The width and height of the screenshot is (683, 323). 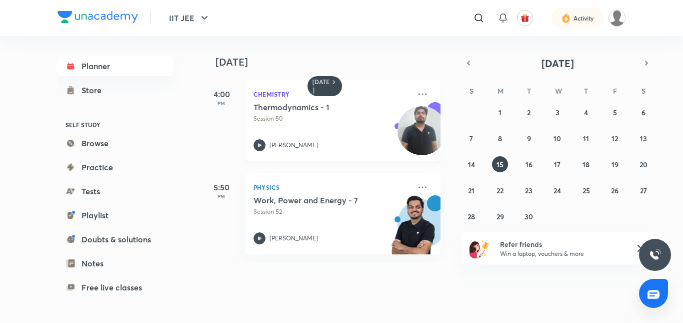 I want to click on button: September 9, 2025, so click(x=529, y=138).